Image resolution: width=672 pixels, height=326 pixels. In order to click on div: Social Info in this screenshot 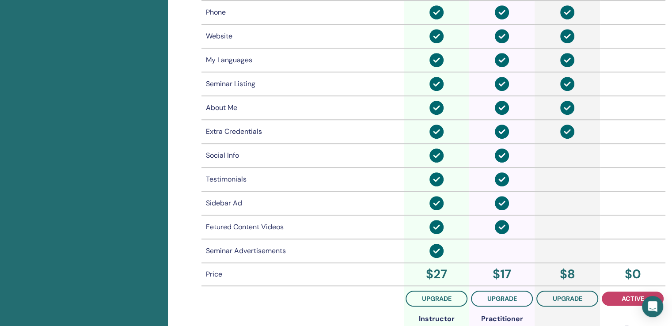, I will do `click(303, 156)`.